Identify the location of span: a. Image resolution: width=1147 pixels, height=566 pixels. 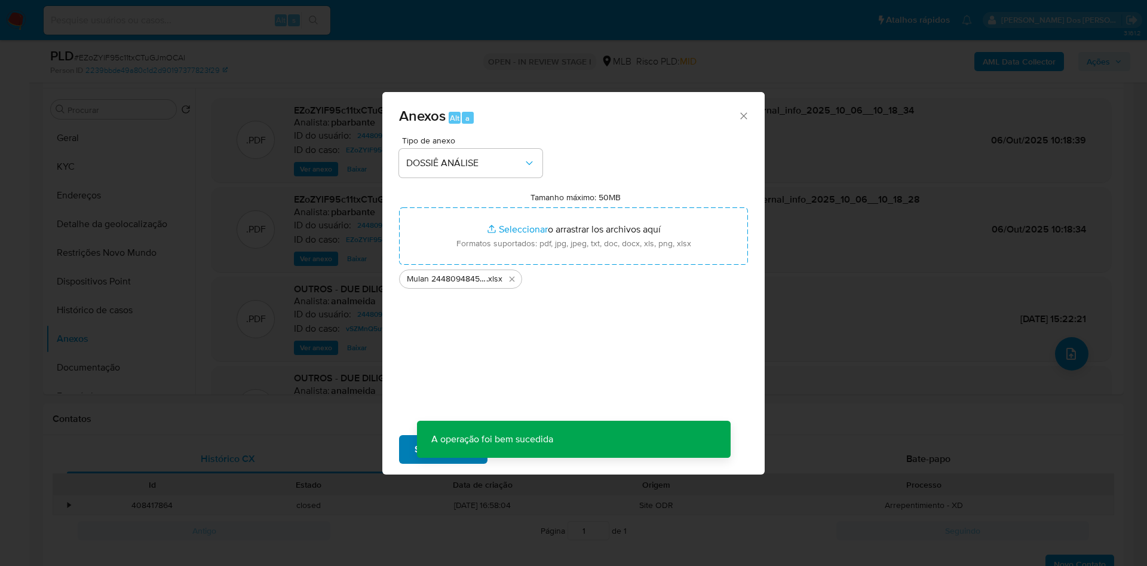
(467, 118).